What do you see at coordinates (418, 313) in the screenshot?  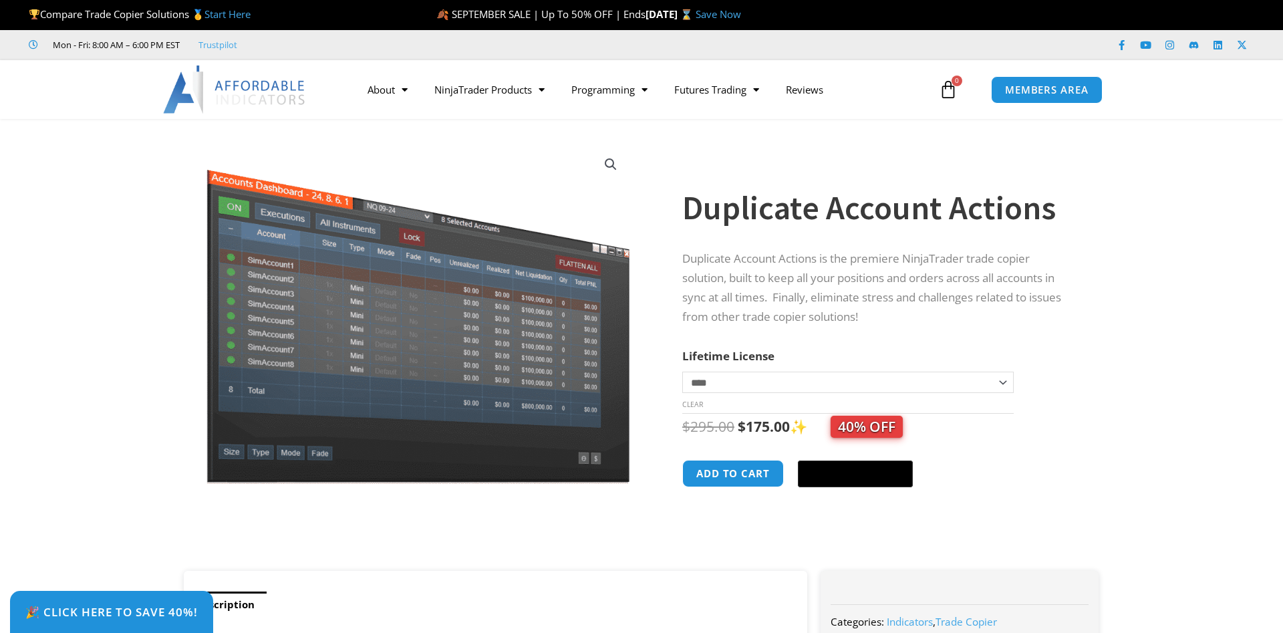 I see `img: Screenshot 2024-08-26 15414455555` at bounding box center [418, 313].